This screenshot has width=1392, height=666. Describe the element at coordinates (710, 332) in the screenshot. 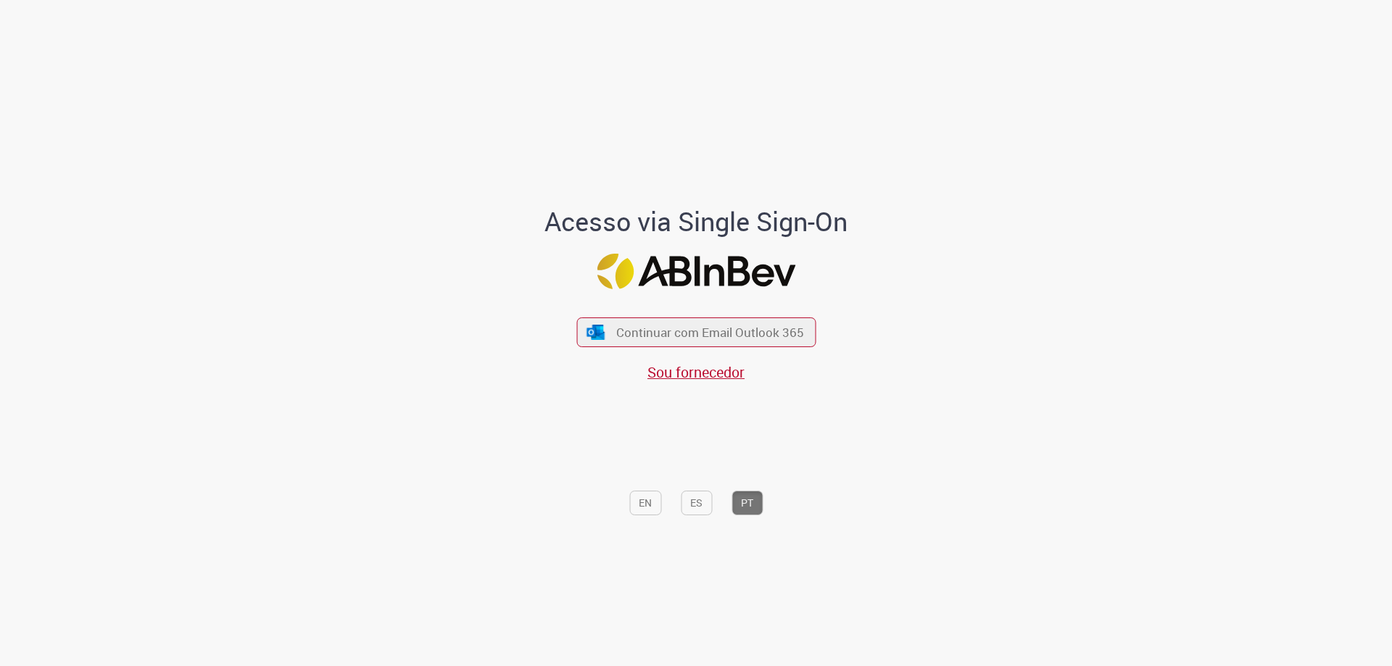

I see `span: Continuar com Email Outlook 365` at that location.